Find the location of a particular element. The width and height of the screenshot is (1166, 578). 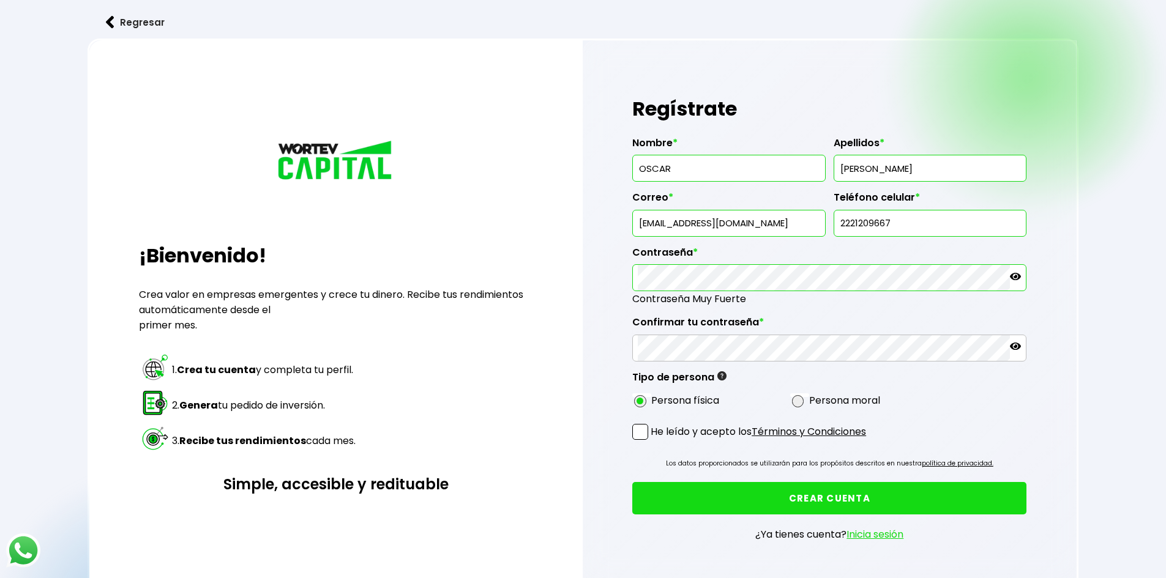

label: Correo is located at coordinates (729, 201).